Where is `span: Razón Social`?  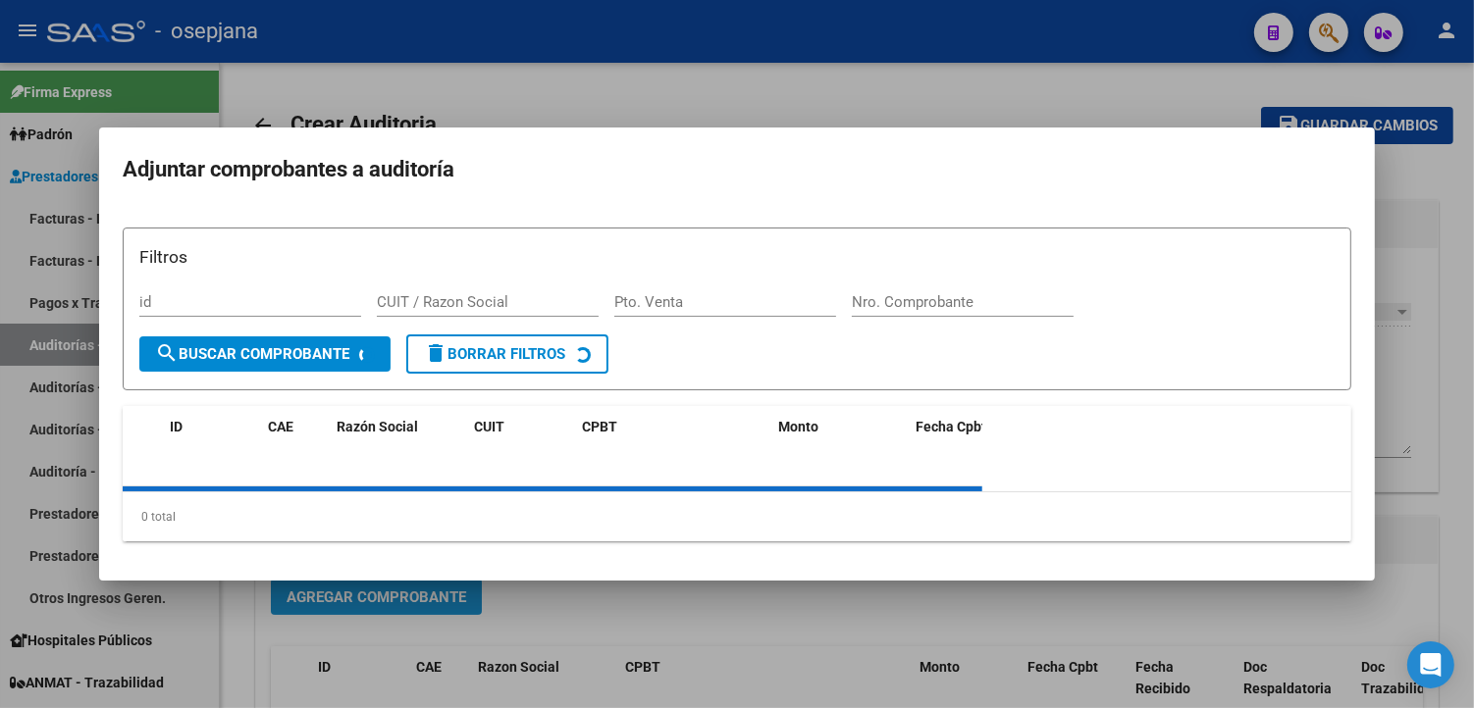 span: Razón Social is located at coordinates (377, 427).